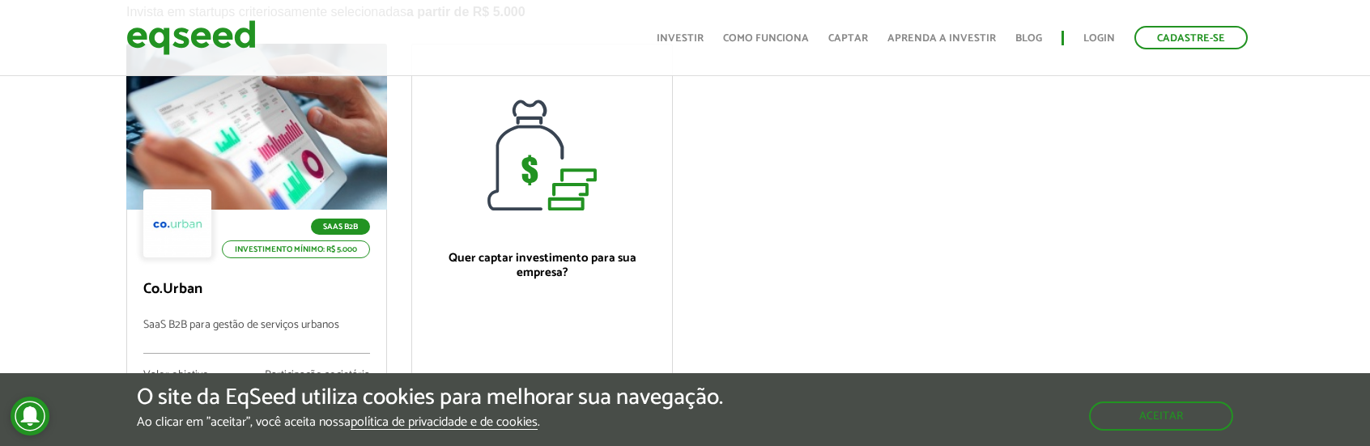 The height and width of the screenshot is (446, 1370). I want to click on a: Como funciona, so click(766, 38).